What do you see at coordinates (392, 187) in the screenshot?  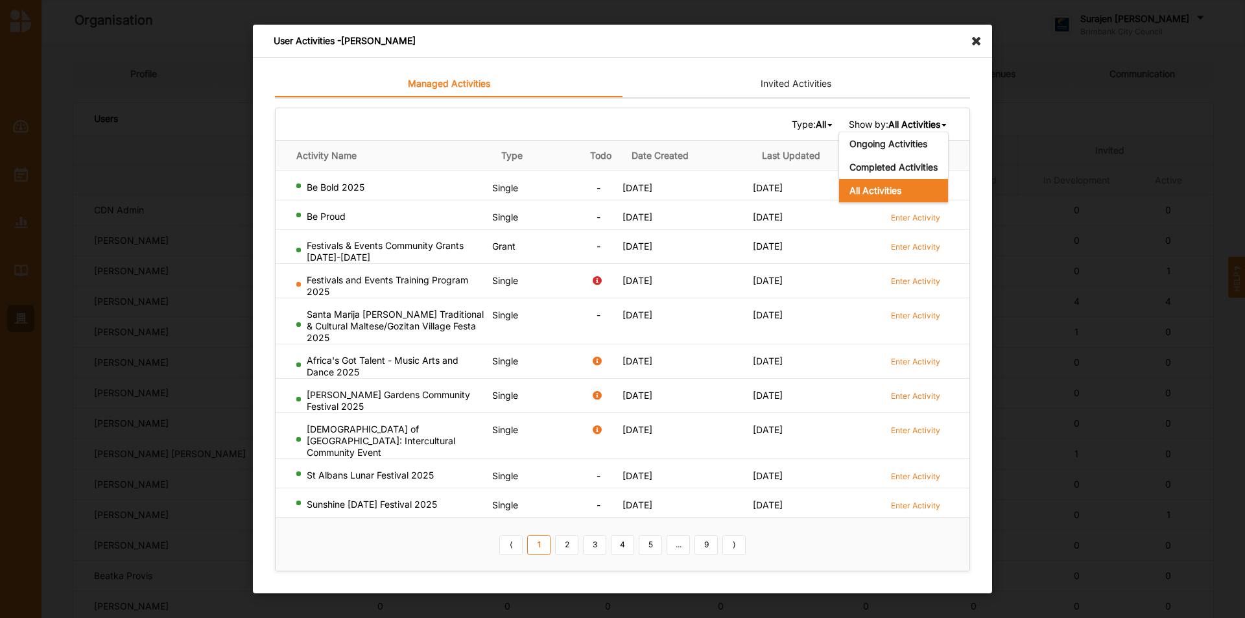 I see `div: Be Bold 2025` at bounding box center [392, 187].